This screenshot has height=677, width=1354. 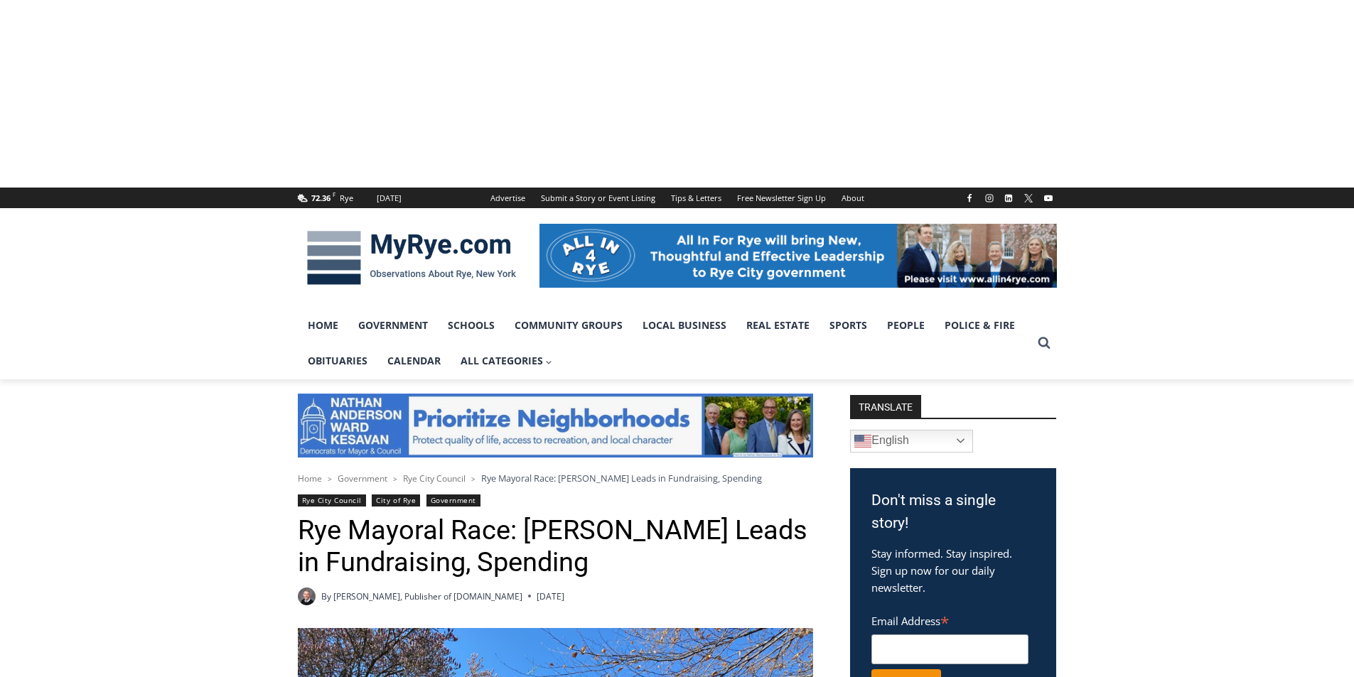 I want to click on img: MyRye.com, so click(x=412, y=258).